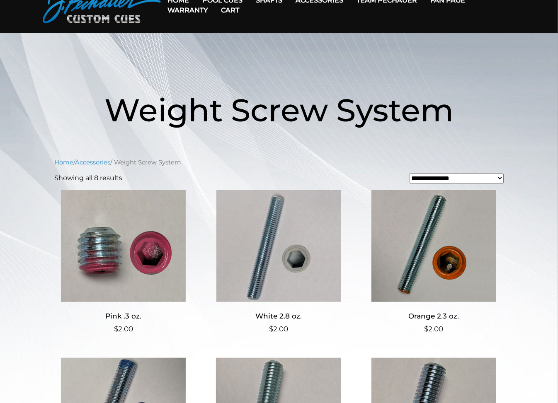 The height and width of the screenshot is (403, 558). Describe the element at coordinates (278, 316) in the screenshot. I see `h2: White 2.8 oz.` at that location.